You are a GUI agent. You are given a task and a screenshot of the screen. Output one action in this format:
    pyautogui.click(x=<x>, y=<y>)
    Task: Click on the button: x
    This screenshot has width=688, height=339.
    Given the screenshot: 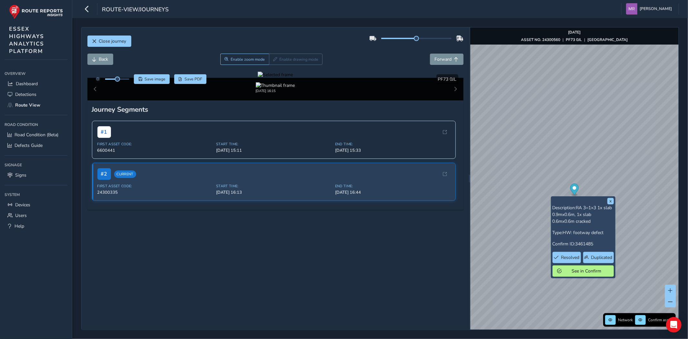 What is the action you would take?
    pyautogui.click(x=611, y=201)
    